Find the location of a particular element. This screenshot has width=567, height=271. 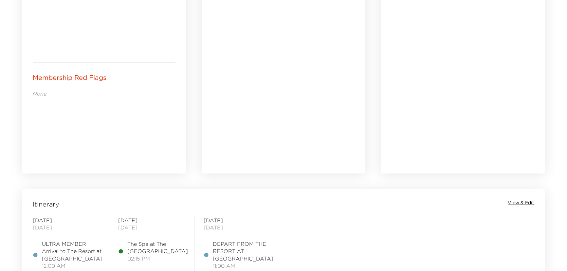

span: View & Edit is located at coordinates (521, 203).